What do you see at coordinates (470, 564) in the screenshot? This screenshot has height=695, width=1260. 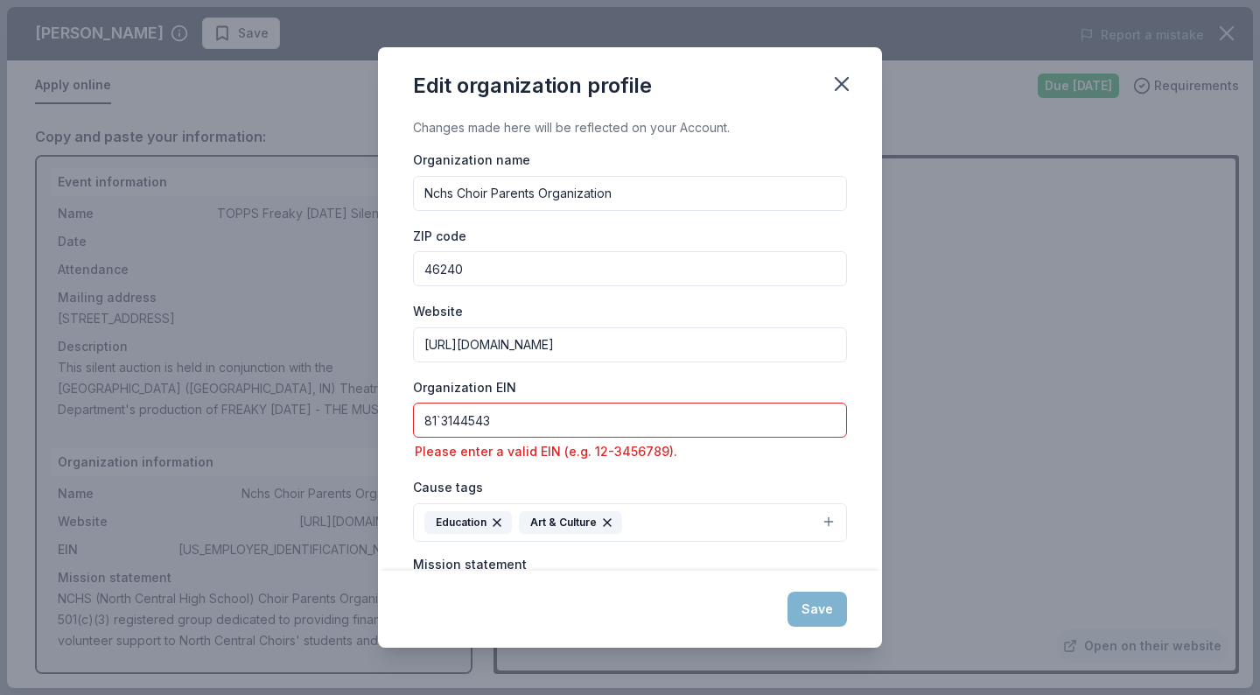 I see `label: Mission statement` at bounding box center [470, 564].